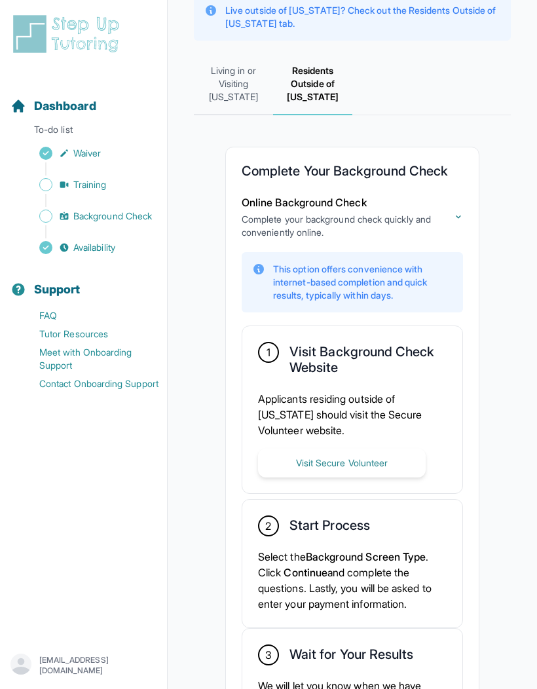  Describe the element at coordinates (53, 106) in the screenshot. I see `a: Dashboard` at that location.